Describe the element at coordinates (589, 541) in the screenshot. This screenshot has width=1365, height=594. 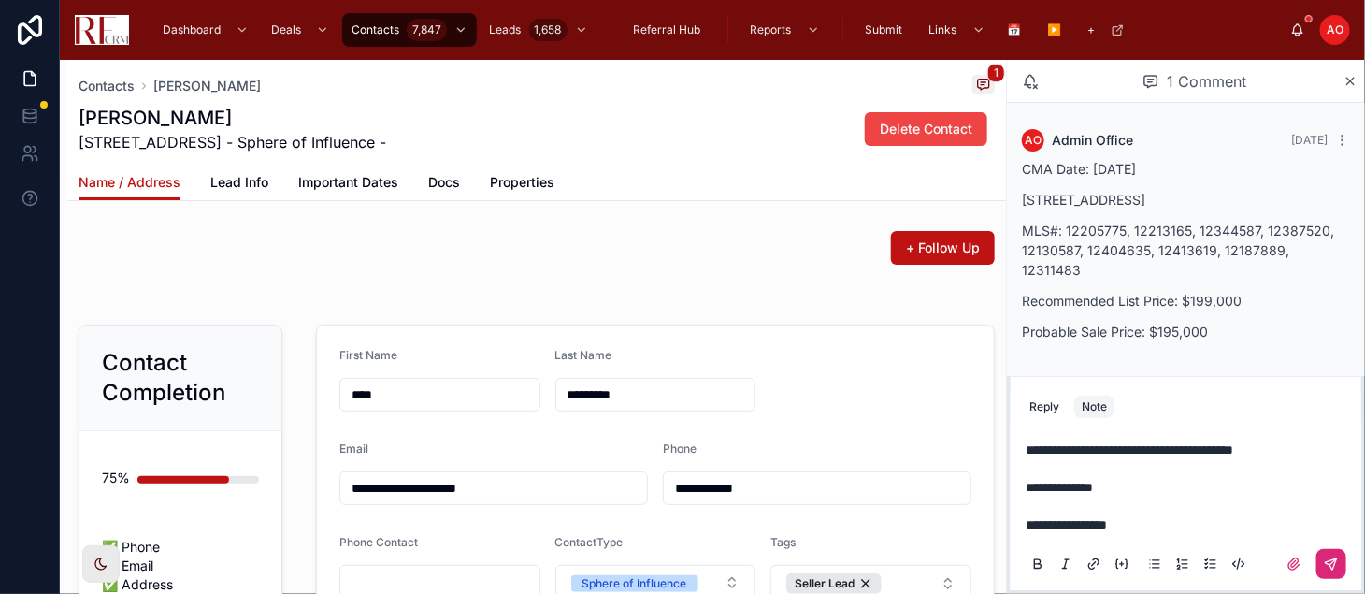
I see `span: ContactType` at that location.